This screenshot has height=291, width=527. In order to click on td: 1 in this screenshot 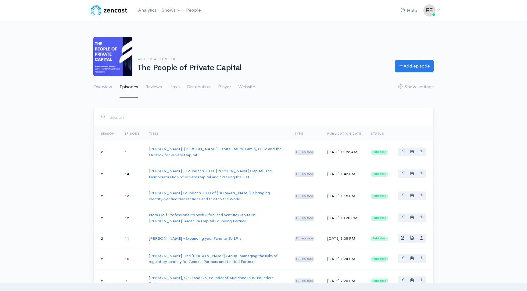, I will do `click(132, 152)`.